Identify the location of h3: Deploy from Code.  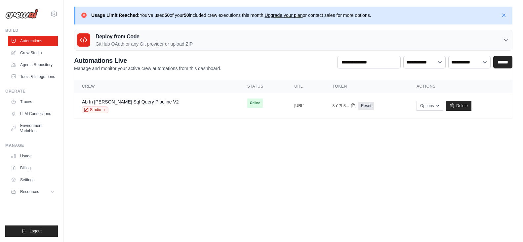
(144, 37).